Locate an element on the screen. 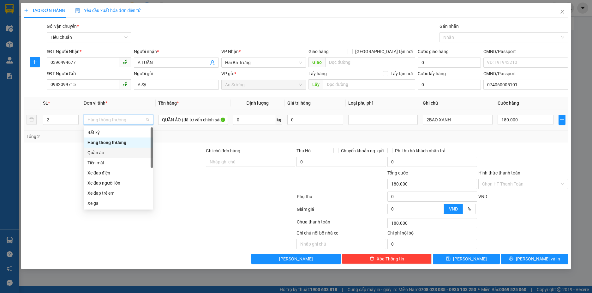 The height and width of the screenshot is (293, 592). span: SL is located at coordinates (45, 103).